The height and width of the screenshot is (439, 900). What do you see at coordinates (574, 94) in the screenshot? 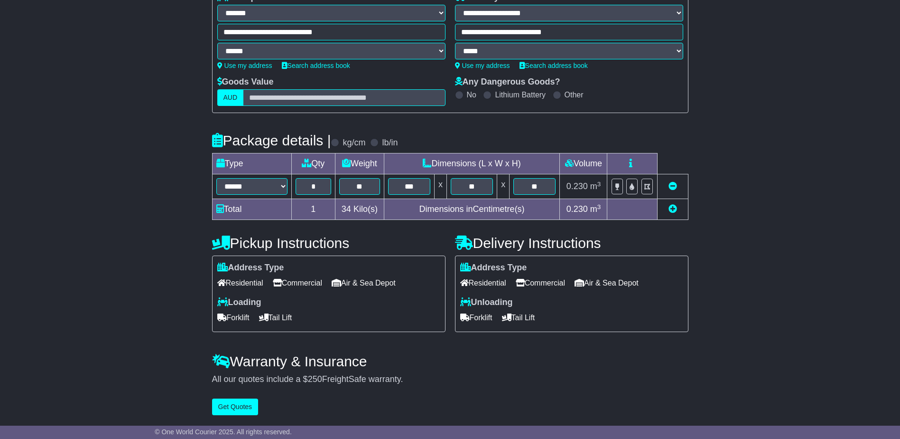
I see `label: Other` at bounding box center [574, 94].